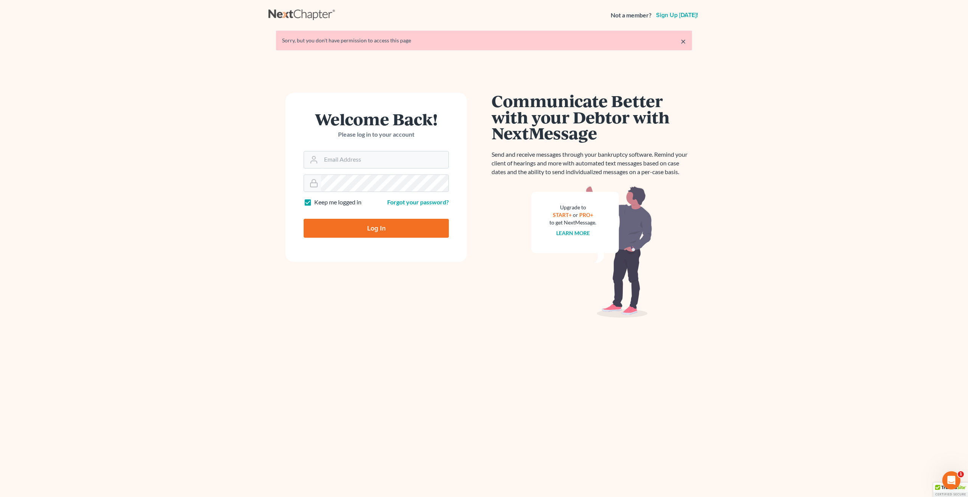  What do you see at coordinates (484, 40) in the screenshot?
I see `div: Sorry, but you don't have permission to access this page` at bounding box center [484, 40].